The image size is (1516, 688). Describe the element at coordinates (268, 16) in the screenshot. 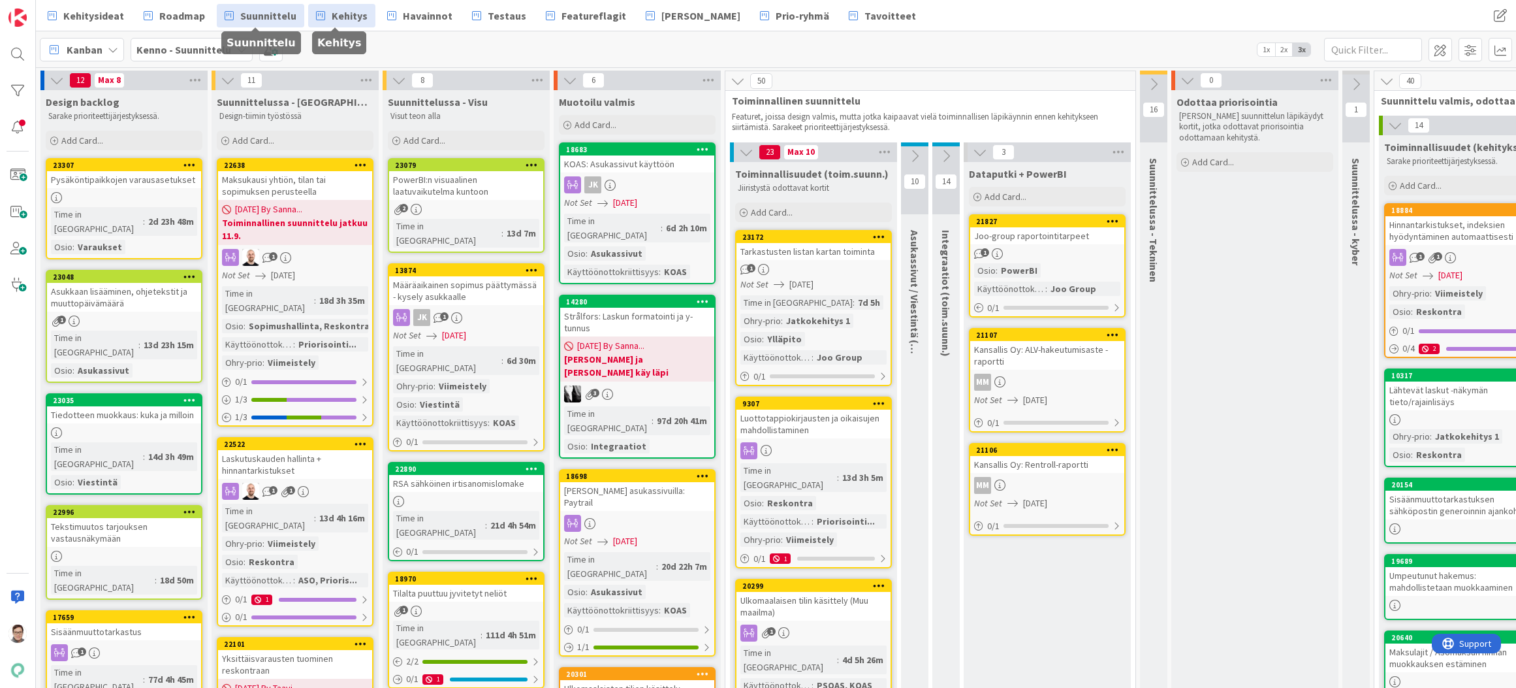

I see `span: Suunnittelu` at that location.